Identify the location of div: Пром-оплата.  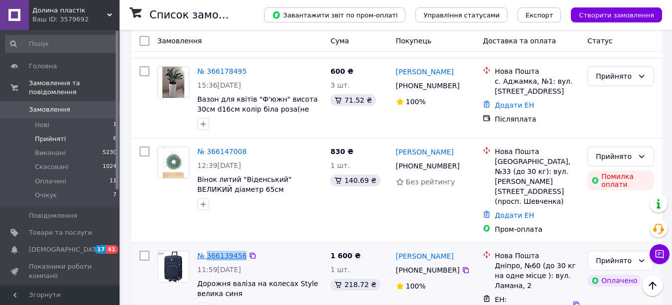
(537, 229).